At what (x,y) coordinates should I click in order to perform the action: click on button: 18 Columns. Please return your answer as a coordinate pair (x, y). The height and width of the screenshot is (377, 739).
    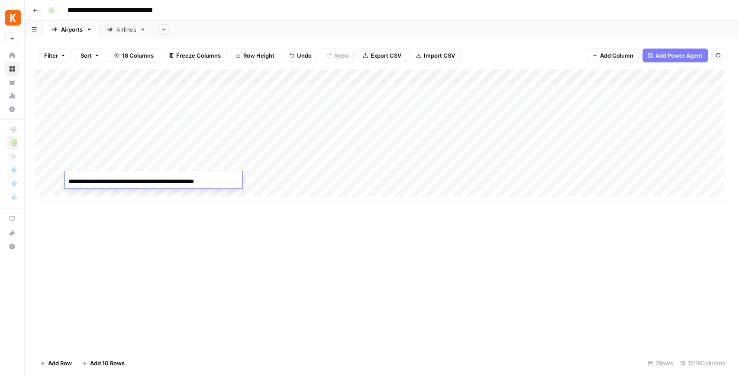
    Looking at the image, I should click on (134, 55).